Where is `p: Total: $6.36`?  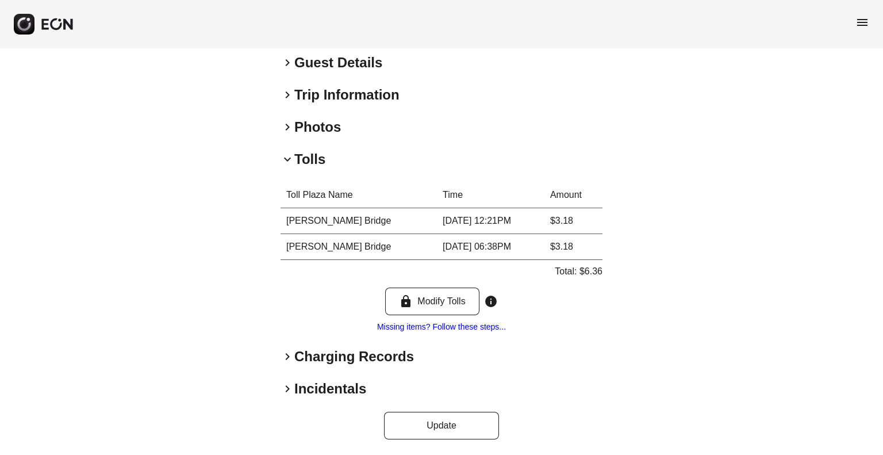 p: Total: $6.36 is located at coordinates (578, 271).